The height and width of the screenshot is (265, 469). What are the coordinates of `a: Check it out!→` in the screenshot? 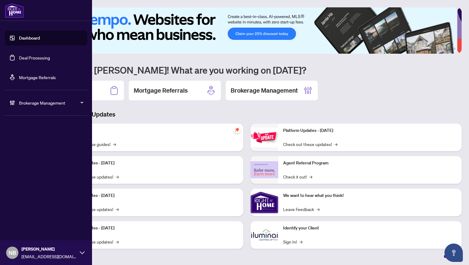 It's located at (297, 177).